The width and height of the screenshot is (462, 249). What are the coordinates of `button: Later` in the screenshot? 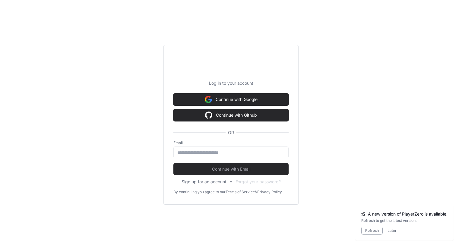 It's located at (392, 231).